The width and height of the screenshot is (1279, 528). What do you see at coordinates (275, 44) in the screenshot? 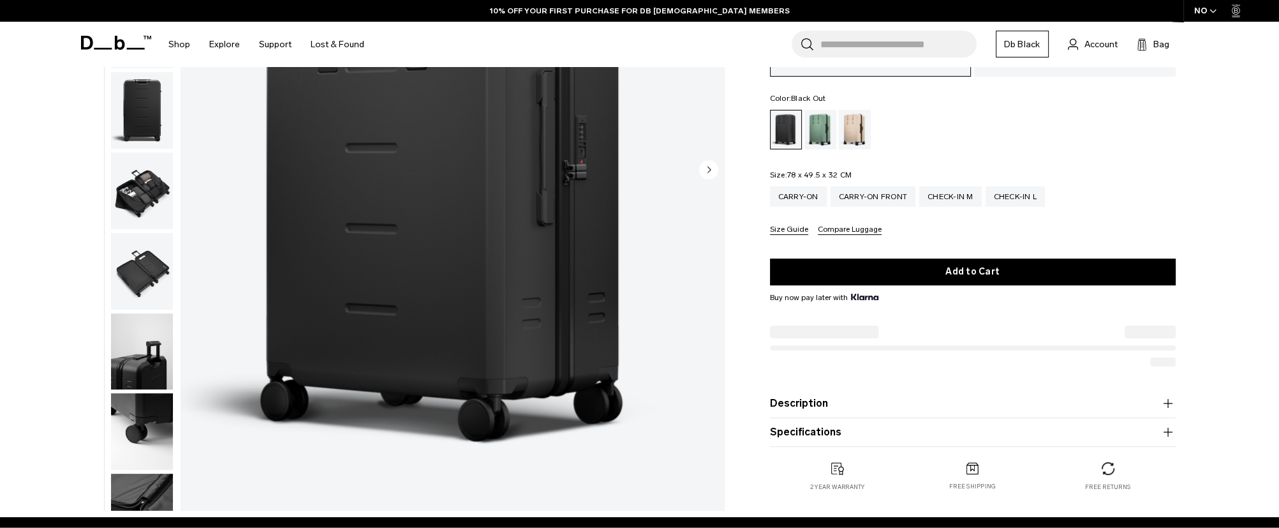
I see `a: Support` at bounding box center [275, 44].